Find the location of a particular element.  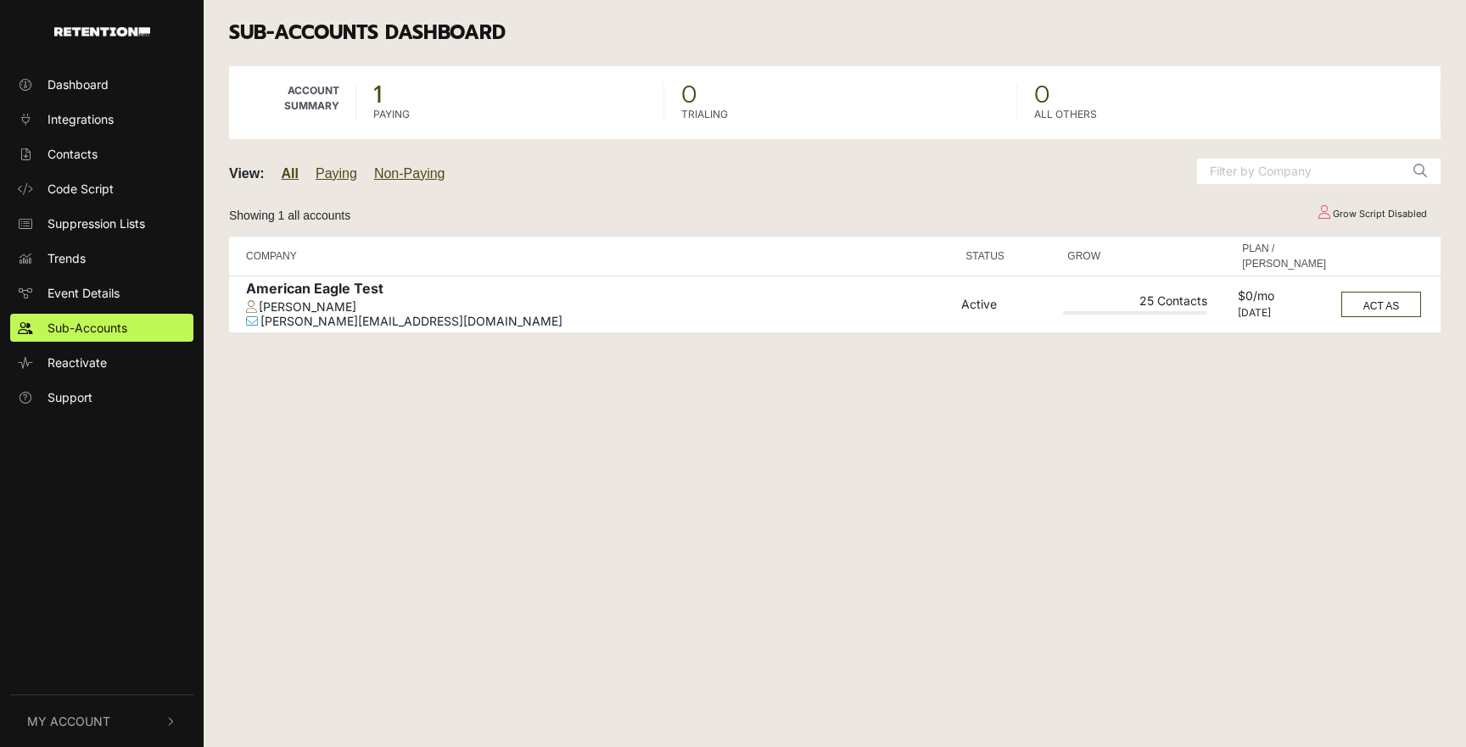

div: $0/mo is located at coordinates (1284, 298).